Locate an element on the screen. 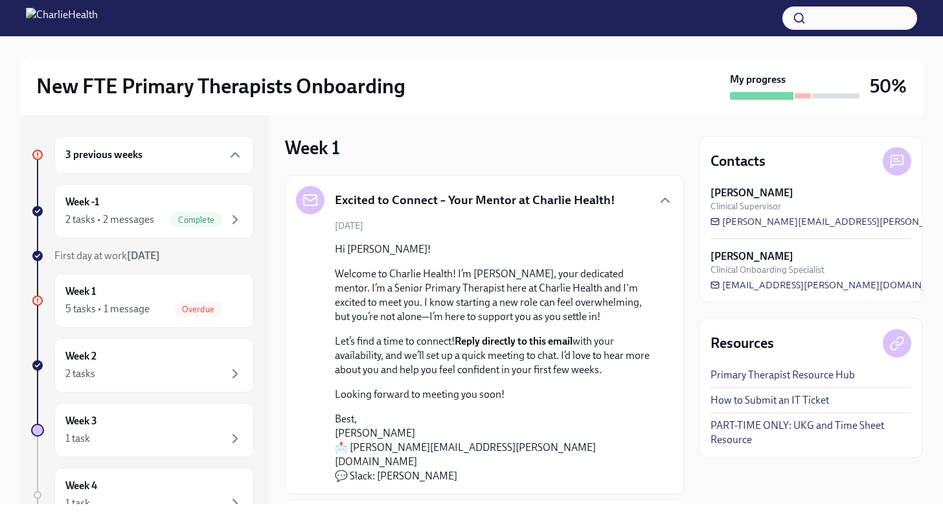 The width and height of the screenshot is (943, 517). h6: 3 previous weeks is located at coordinates (104, 155).